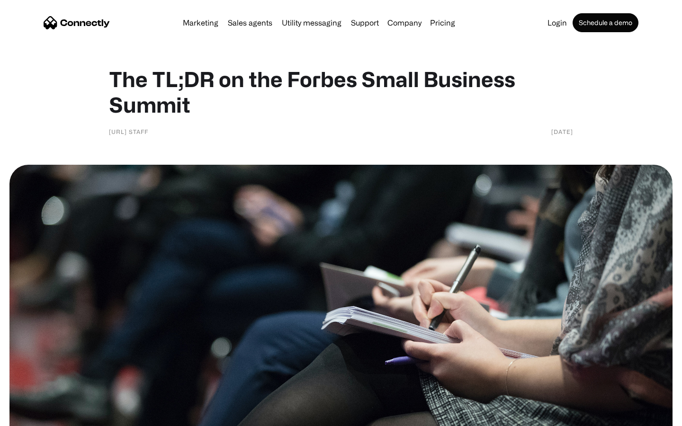  Describe the element at coordinates (312, 23) in the screenshot. I see `a: Utility messaging` at that location.